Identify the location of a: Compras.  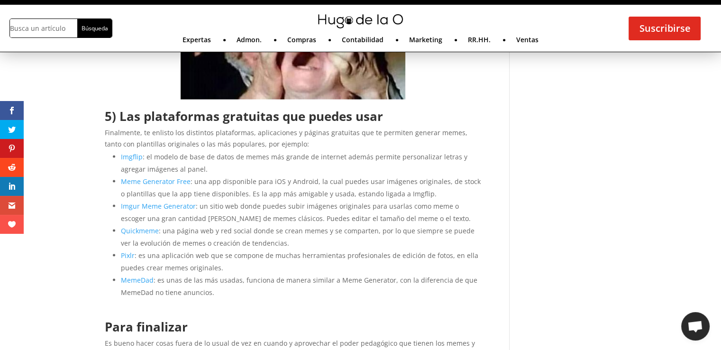
(301, 42).